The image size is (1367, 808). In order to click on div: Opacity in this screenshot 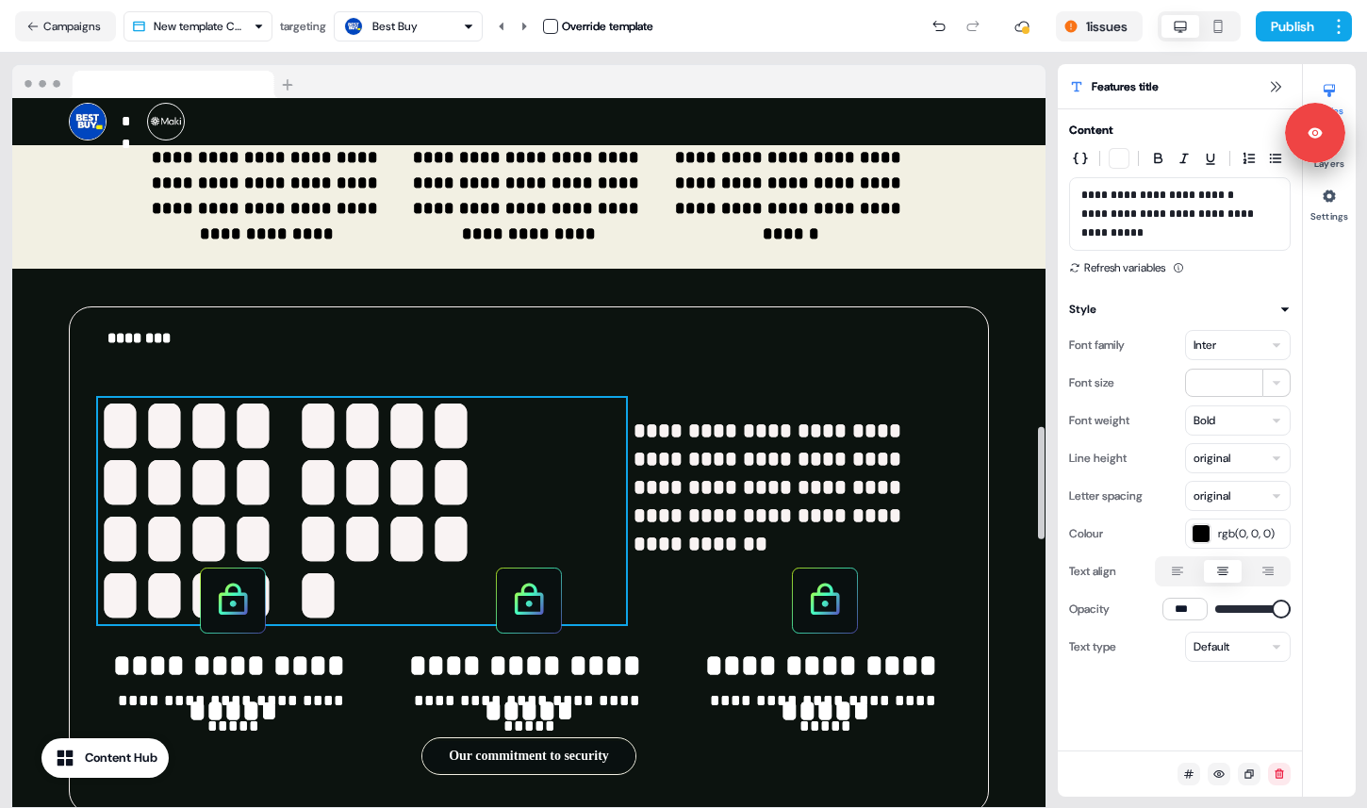, I will do `click(1089, 609)`.